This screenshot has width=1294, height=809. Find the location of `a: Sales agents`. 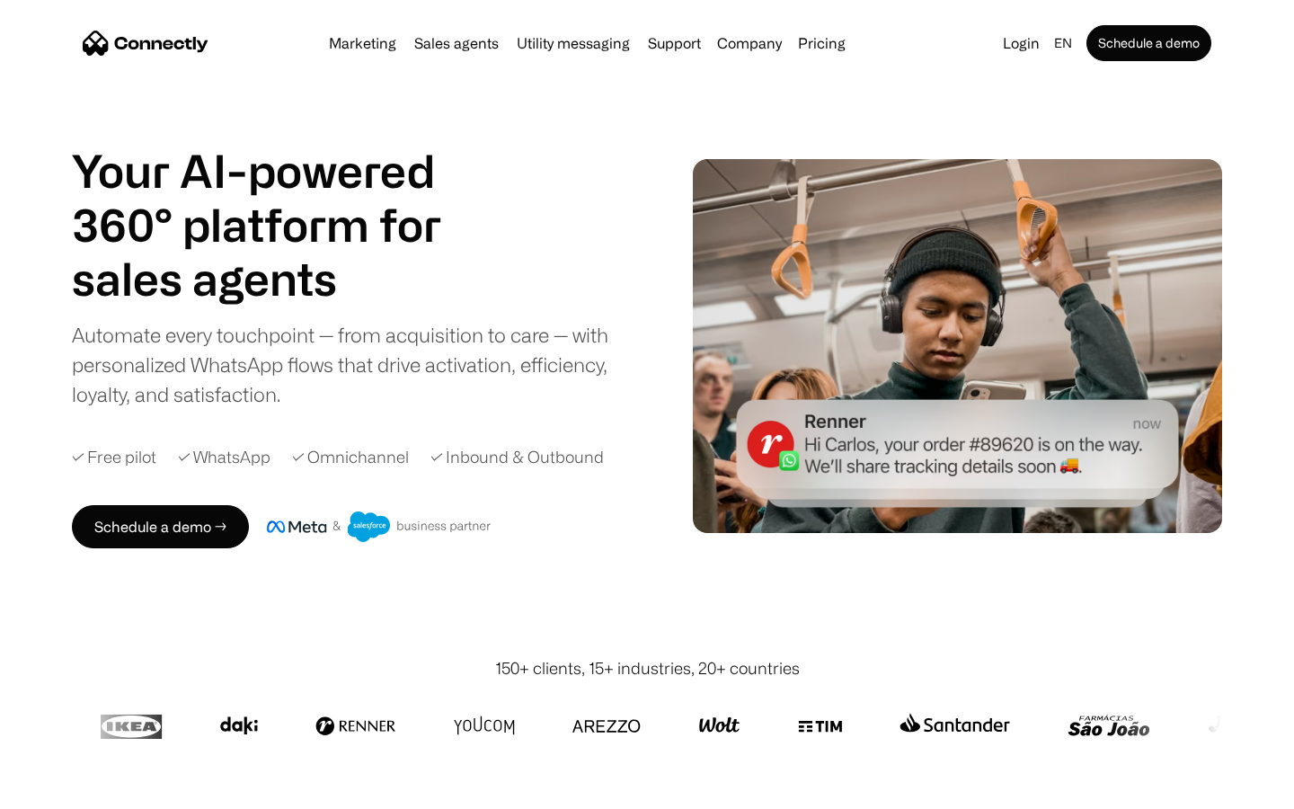

a: Sales agents is located at coordinates (457, 43).